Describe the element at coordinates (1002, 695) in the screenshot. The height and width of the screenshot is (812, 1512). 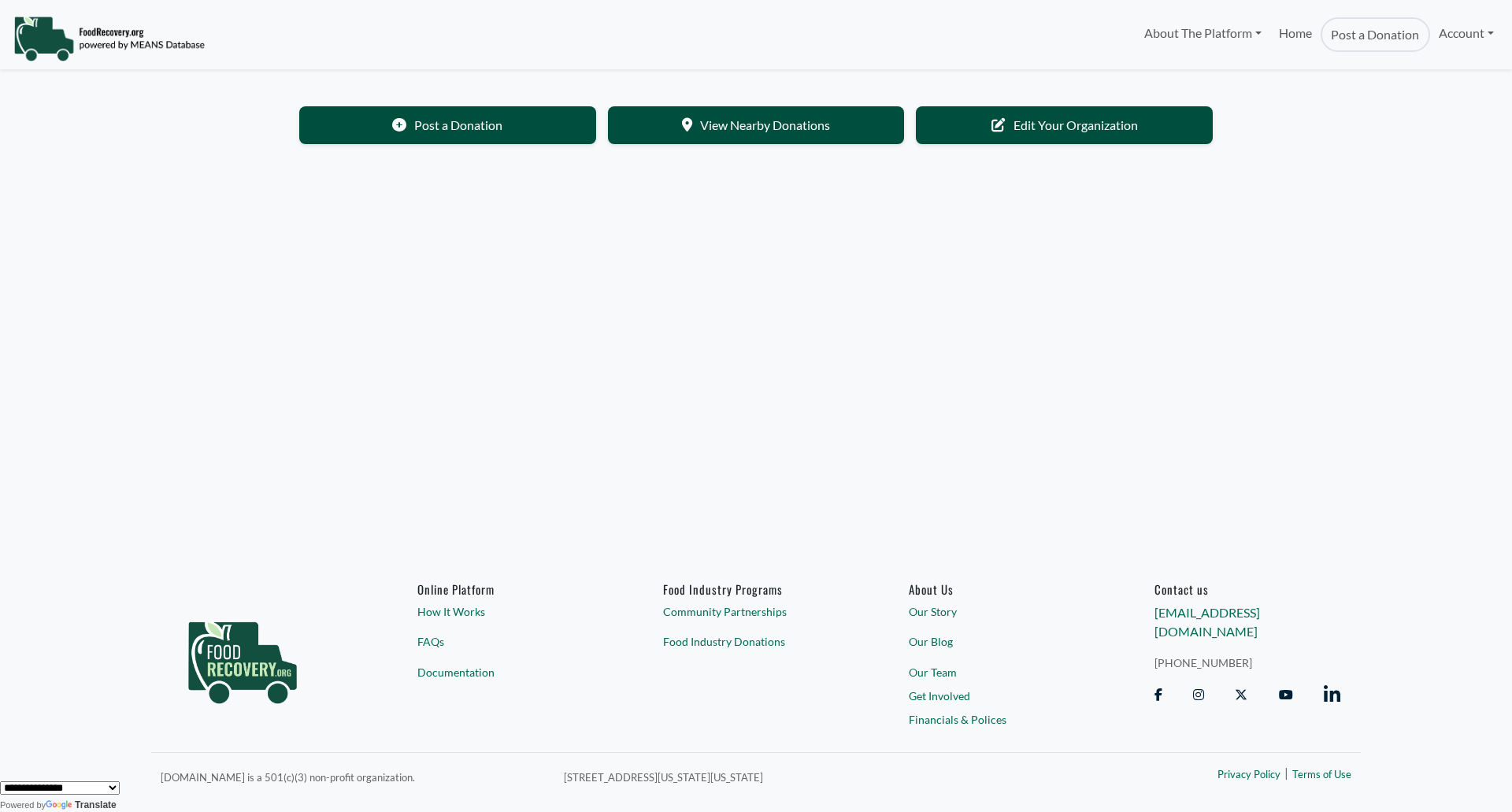
I see `a: Get Involved` at that location.